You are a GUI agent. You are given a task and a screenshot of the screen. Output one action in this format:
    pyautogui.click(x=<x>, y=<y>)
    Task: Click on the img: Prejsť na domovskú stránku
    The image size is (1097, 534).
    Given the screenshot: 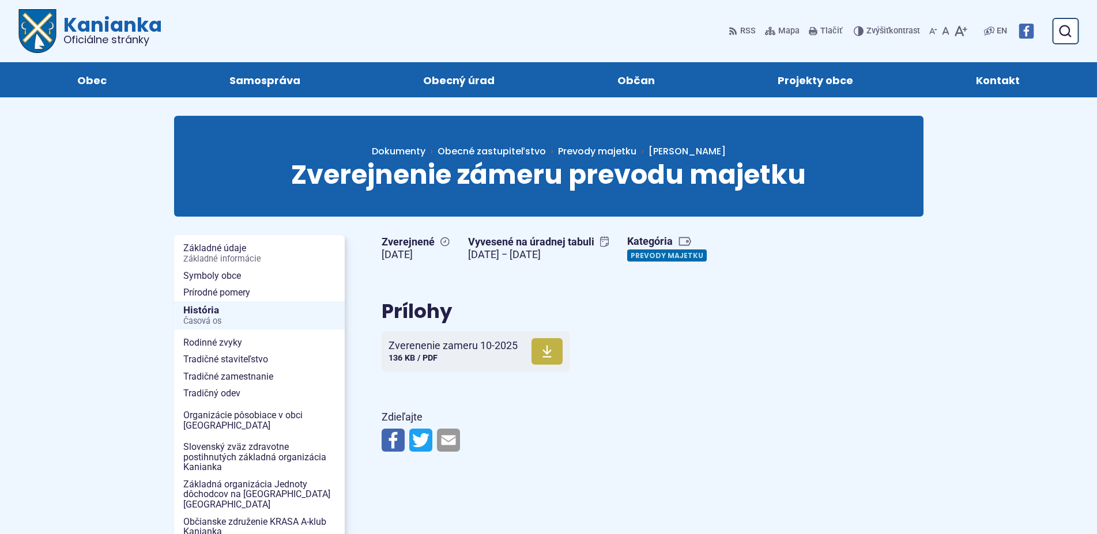 What is the action you would take?
    pyautogui.click(x=37, y=31)
    